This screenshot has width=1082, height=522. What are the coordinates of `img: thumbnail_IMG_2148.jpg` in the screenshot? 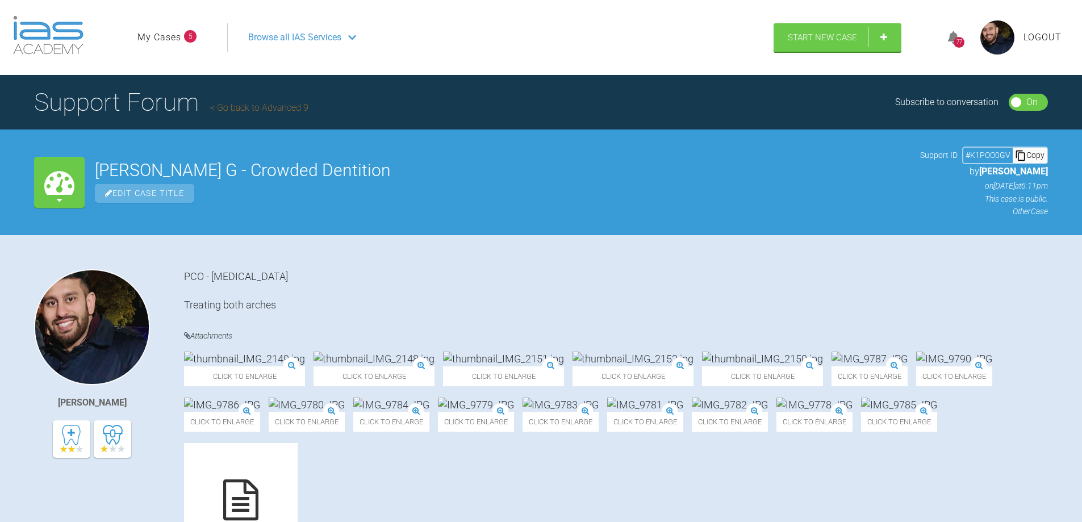 It's located at (374, 358).